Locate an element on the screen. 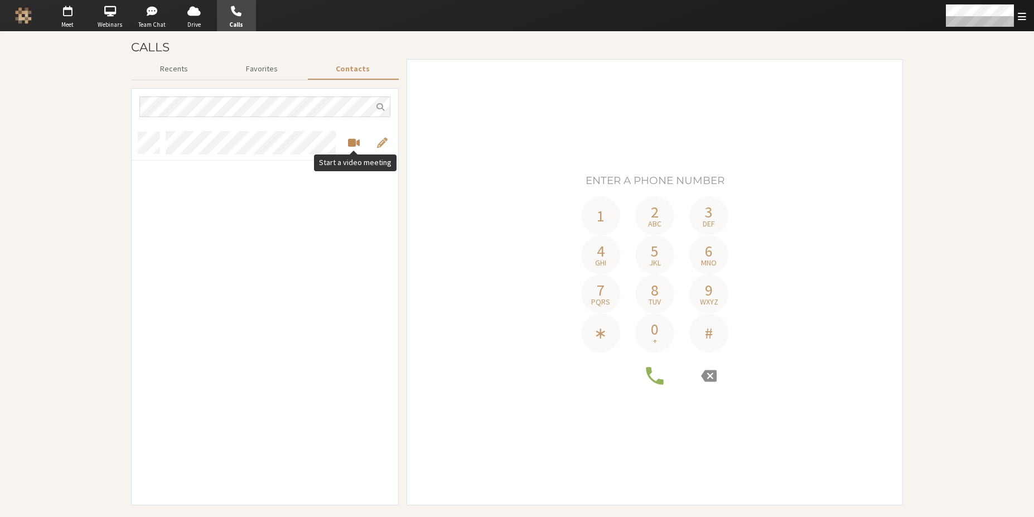 The width and height of the screenshot is (1034, 517). h4: Phone number is located at coordinates (655, 180).